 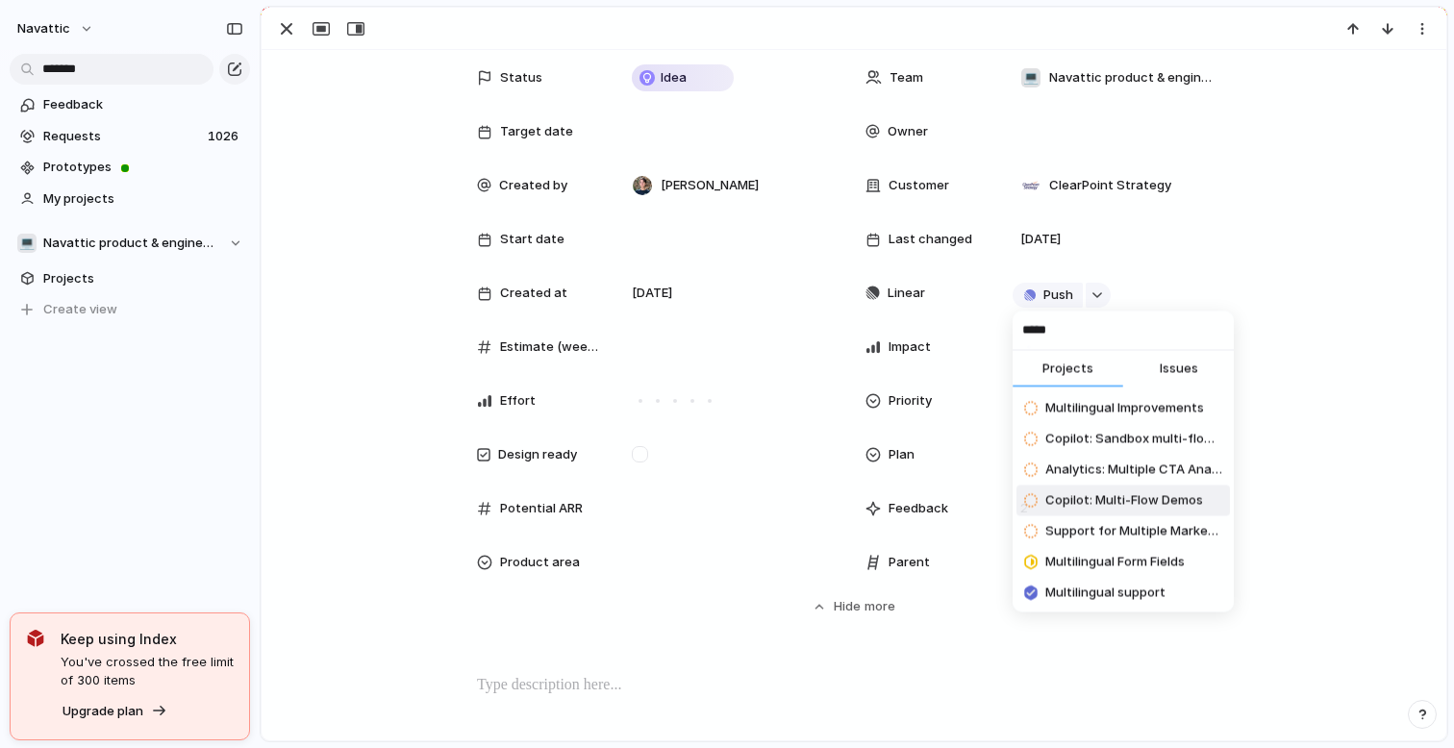 What do you see at coordinates (1067, 369) in the screenshot?
I see `span: Projects` at bounding box center [1067, 369].